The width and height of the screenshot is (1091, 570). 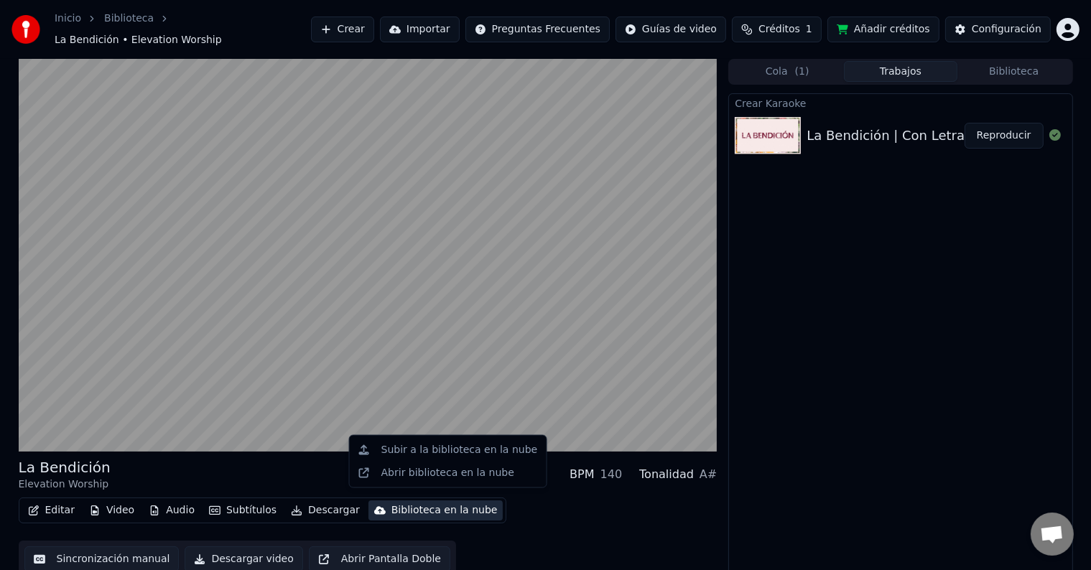 What do you see at coordinates (138, 40) in the screenshot?
I see `span: La Bendición • Elevation Worship` at bounding box center [138, 40].